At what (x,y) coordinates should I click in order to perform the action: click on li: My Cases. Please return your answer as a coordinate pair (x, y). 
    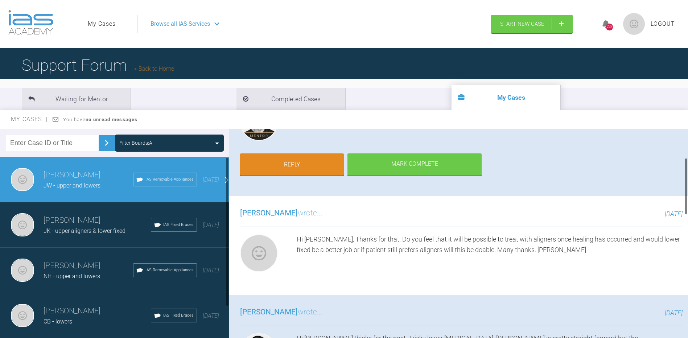
    Looking at the image, I should click on (506, 98).